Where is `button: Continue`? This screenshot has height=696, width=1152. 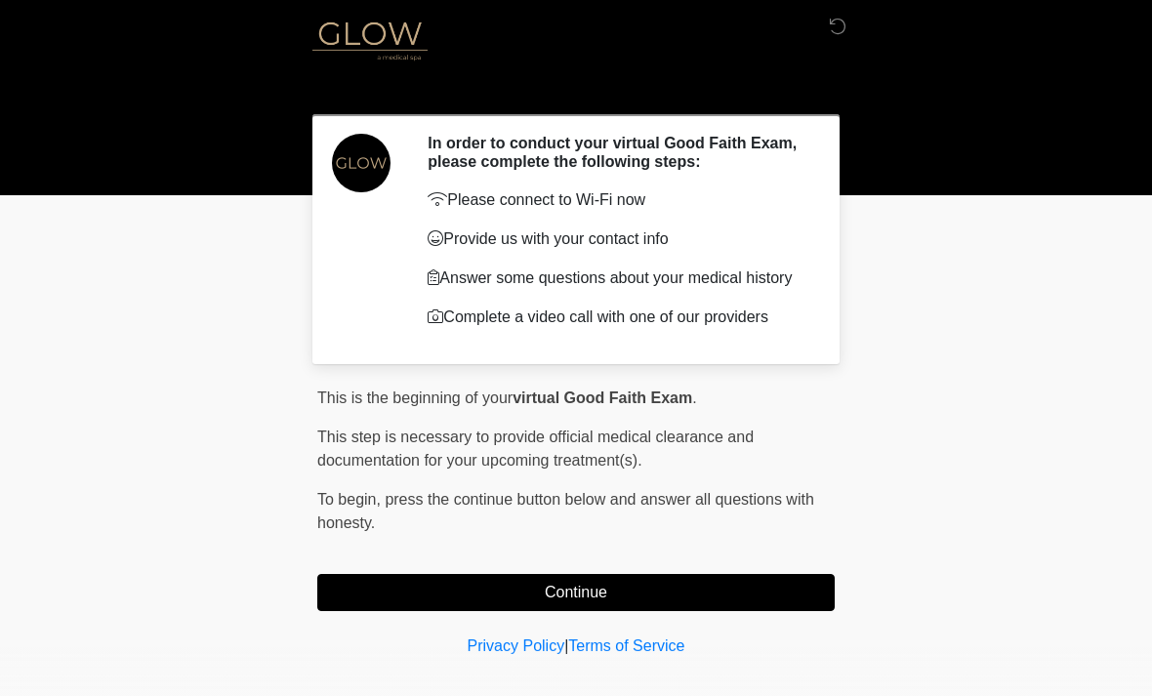 button: Continue is located at coordinates (576, 593).